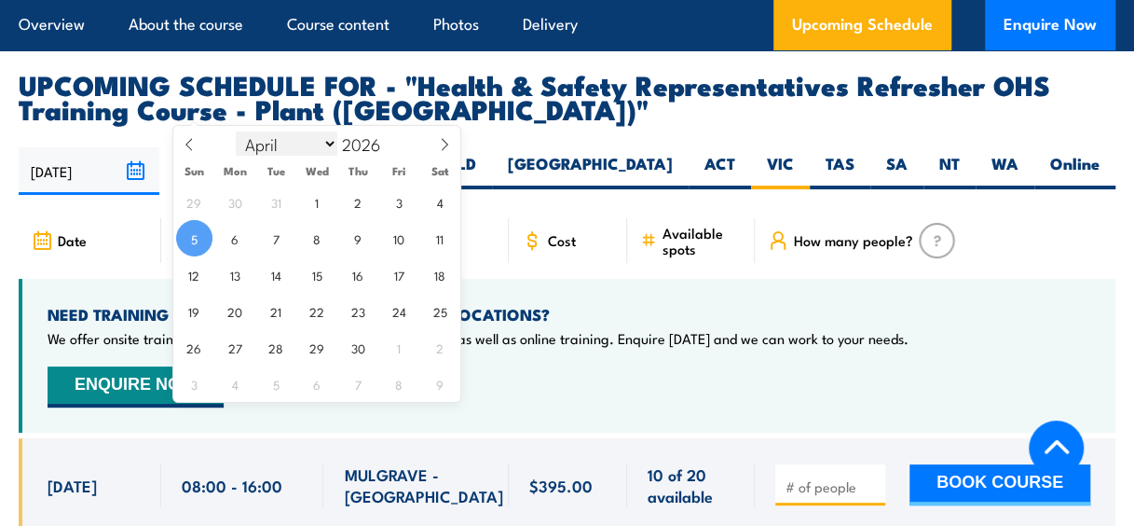 The height and width of the screenshot is (526, 1134). Describe the element at coordinates (194, 274) in the screenshot. I see `span: April 12, 2026` at that location.